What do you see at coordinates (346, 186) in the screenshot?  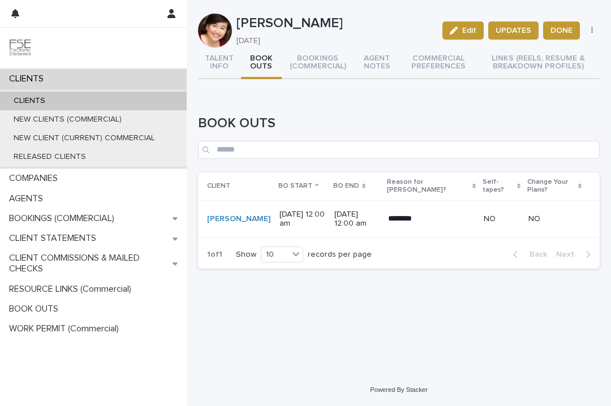 I see `p: BO END` at bounding box center [346, 186].